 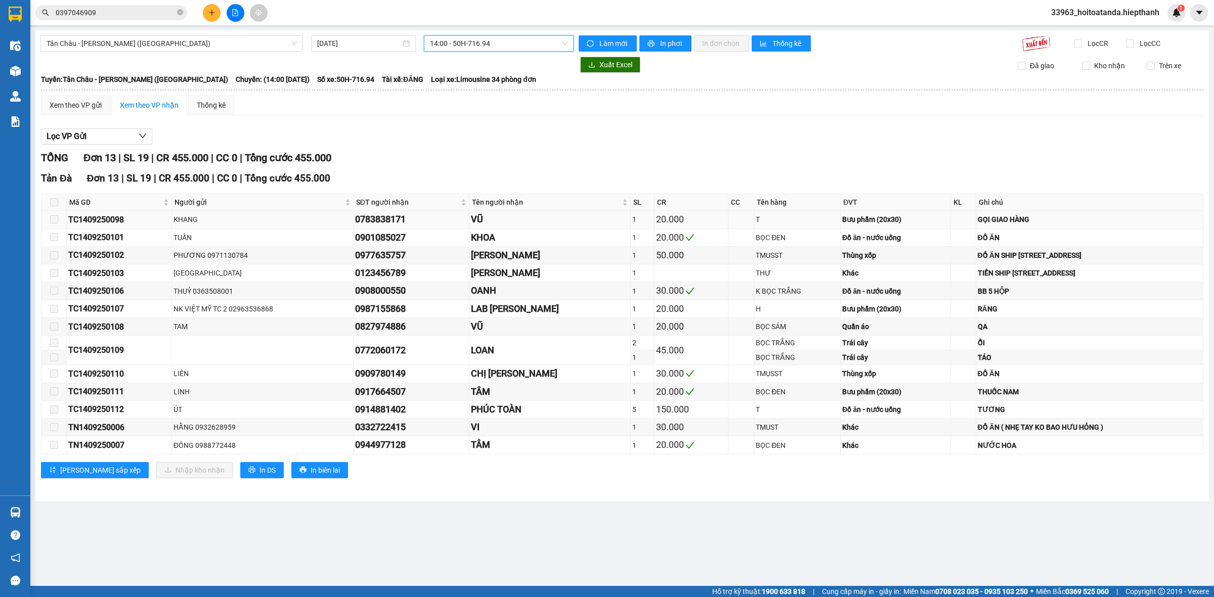 What do you see at coordinates (550, 327) in the screenshot?
I see `div: VŨ` at bounding box center [550, 327].